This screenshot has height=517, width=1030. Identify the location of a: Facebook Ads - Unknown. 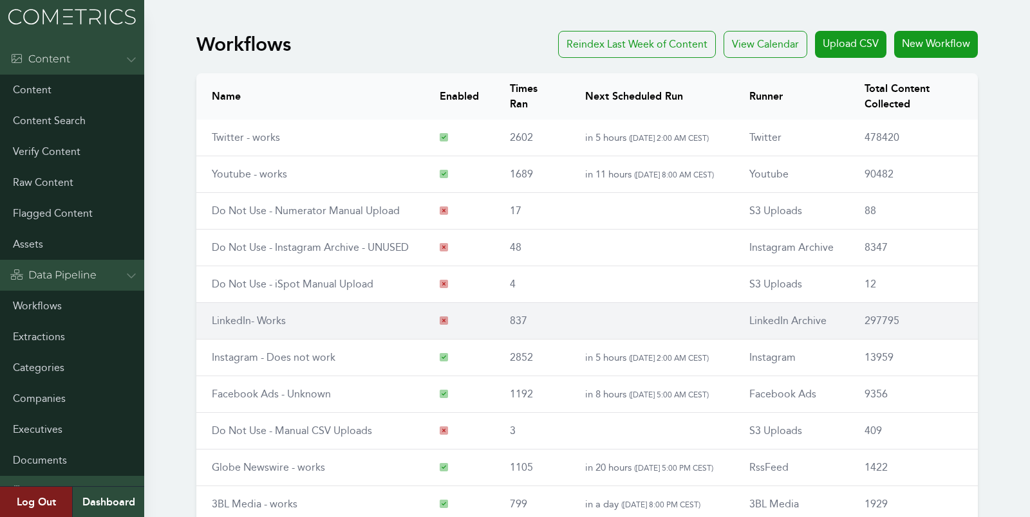
(271, 394).